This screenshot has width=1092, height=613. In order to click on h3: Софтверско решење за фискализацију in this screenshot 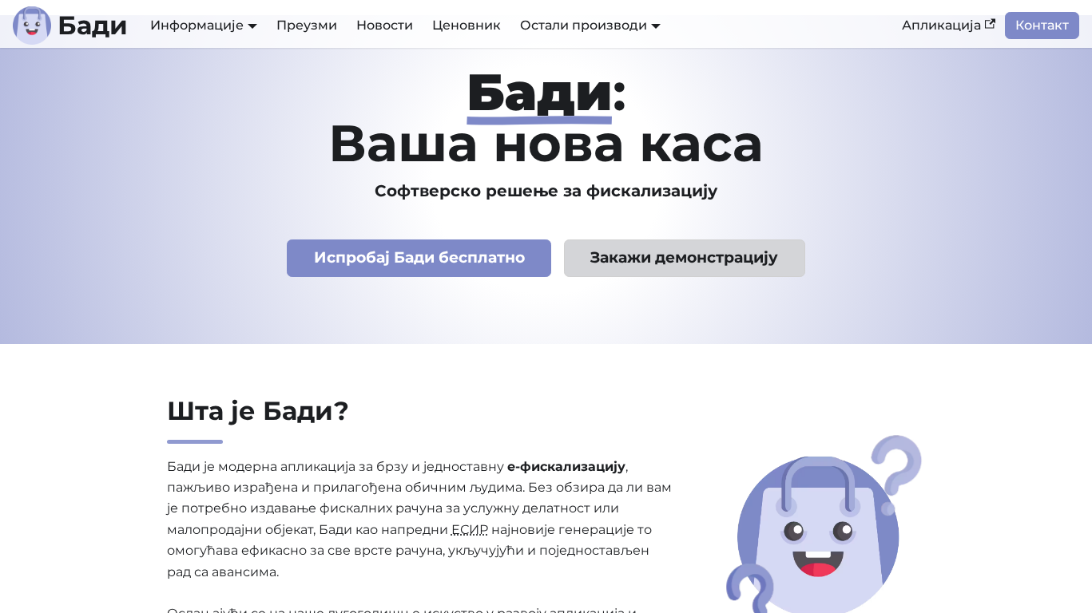, I will do `click(546, 191)`.